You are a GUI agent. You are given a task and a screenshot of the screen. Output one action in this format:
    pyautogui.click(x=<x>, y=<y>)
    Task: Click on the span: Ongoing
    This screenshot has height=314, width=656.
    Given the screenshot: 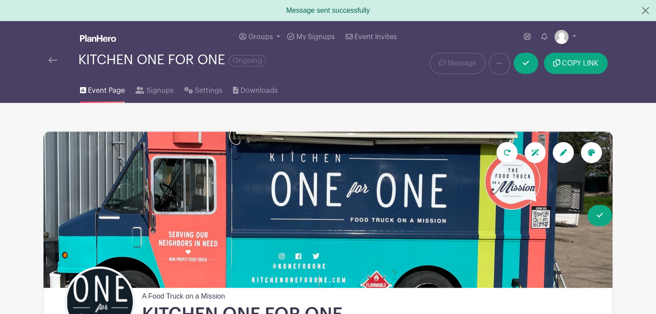 What is the action you would take?
    pyautogui.click(x=247, y=61)
    